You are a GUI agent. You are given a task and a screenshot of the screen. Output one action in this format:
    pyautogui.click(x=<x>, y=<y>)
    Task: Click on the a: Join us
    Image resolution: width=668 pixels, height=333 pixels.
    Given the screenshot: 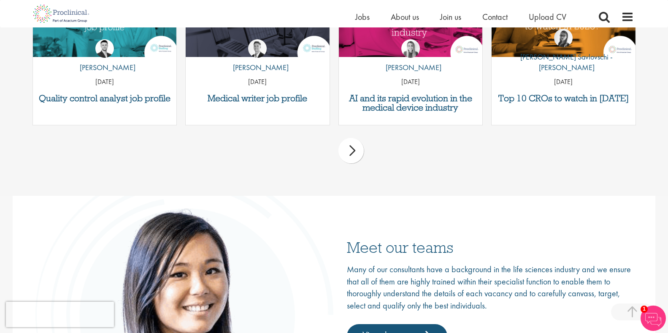 What is the action you would take?
    pyautogui.click(x=451, y=17)
    